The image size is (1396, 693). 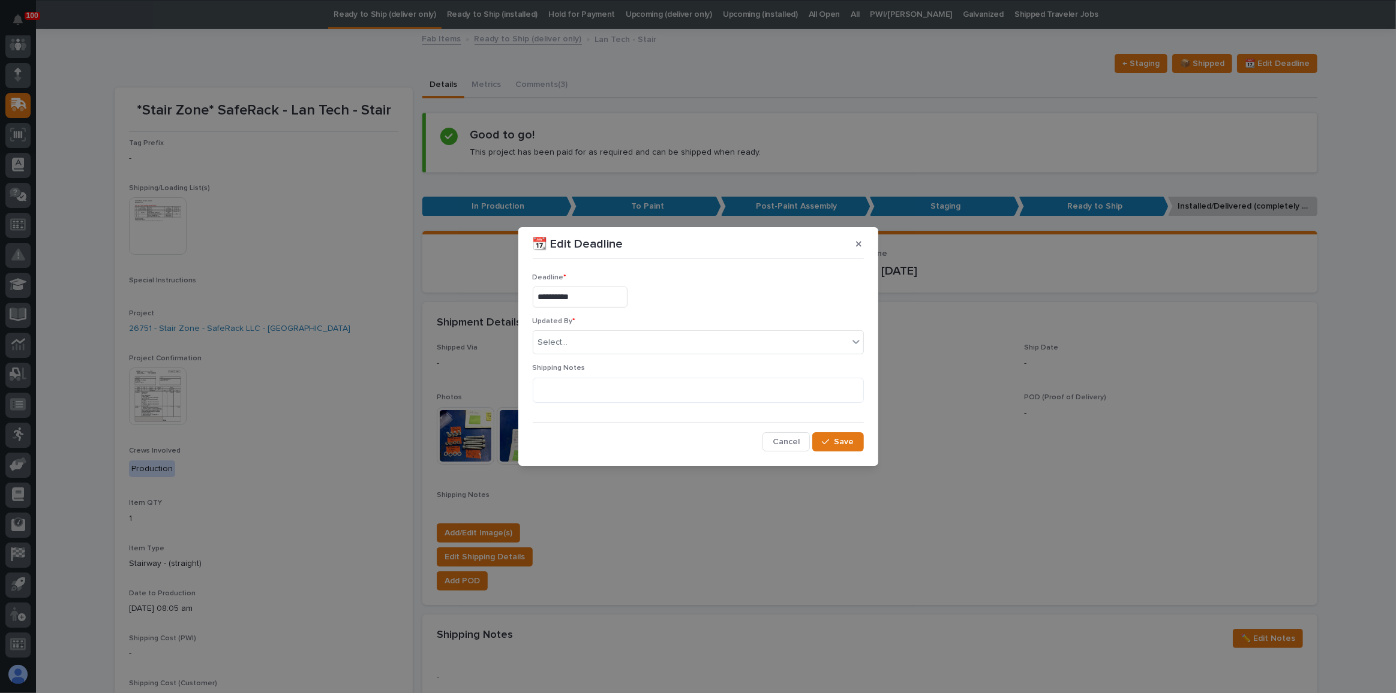 What do you see at coordinates (786, 442) in the screenshot?
I see `button: Cancel` at bounding box center [786, 442].